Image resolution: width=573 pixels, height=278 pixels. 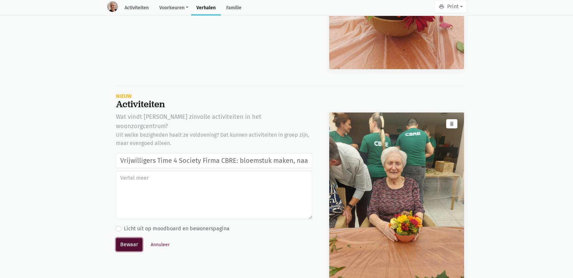 I want to click on a: Familie, so click(x=234, y=8).